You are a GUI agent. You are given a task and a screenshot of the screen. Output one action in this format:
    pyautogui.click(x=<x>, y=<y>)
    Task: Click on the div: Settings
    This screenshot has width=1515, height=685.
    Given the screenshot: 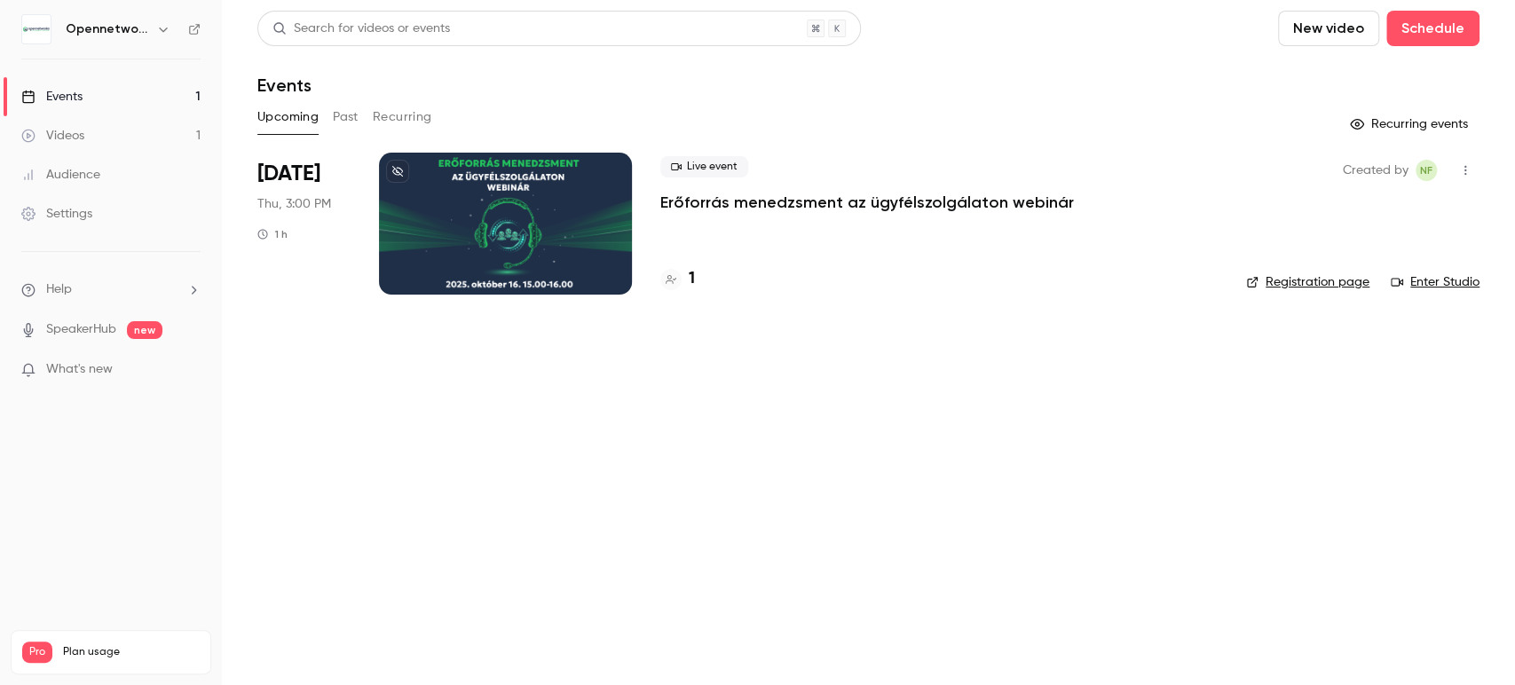 What is the action you would take?
    pyautogui.click(x=57, y=214)
    